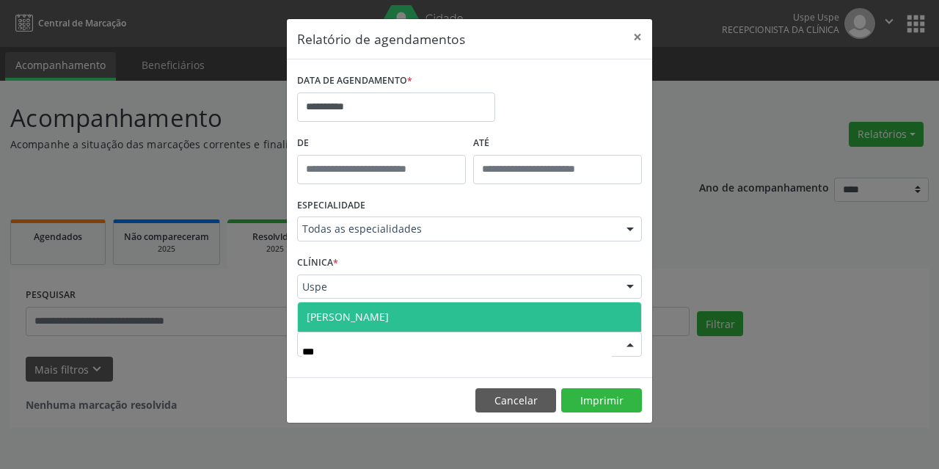  Describe the element at coordinates (602, 401) in the screenshot. I see `button: Imprimir` at that location.